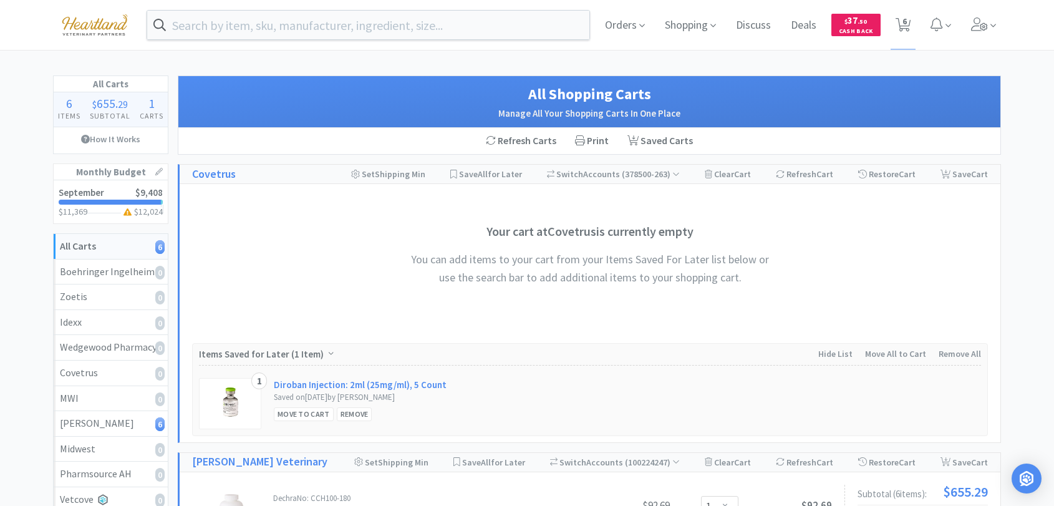  Describe the element at coordinates (110, 373) in the screenshot. I see `a: Covetrus0` at that location.